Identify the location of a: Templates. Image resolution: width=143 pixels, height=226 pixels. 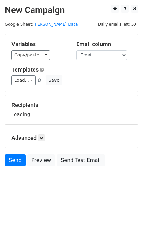
(25, 69).